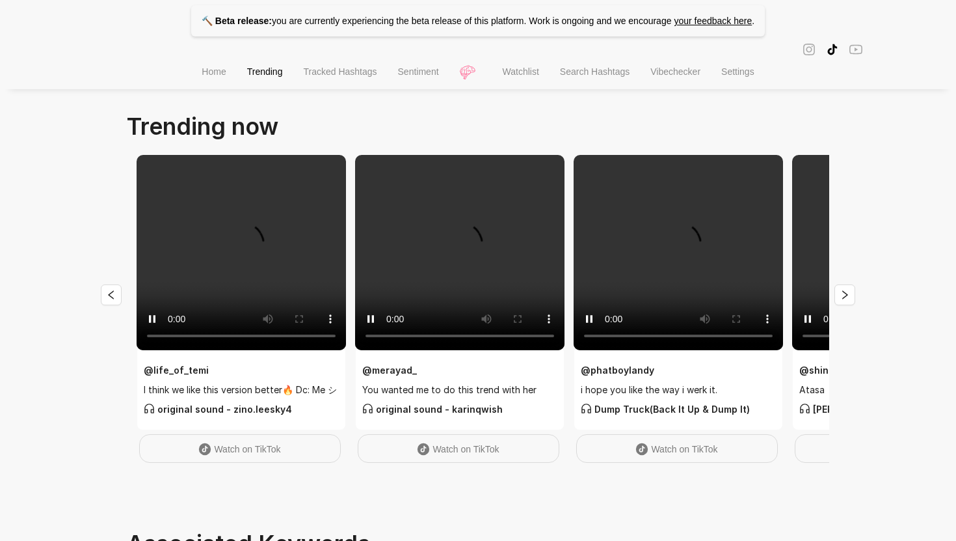  I want to click on p: you are currently experiencing the beta release of this platform. Work is ongoing and we encourage ., so click(478, 21).